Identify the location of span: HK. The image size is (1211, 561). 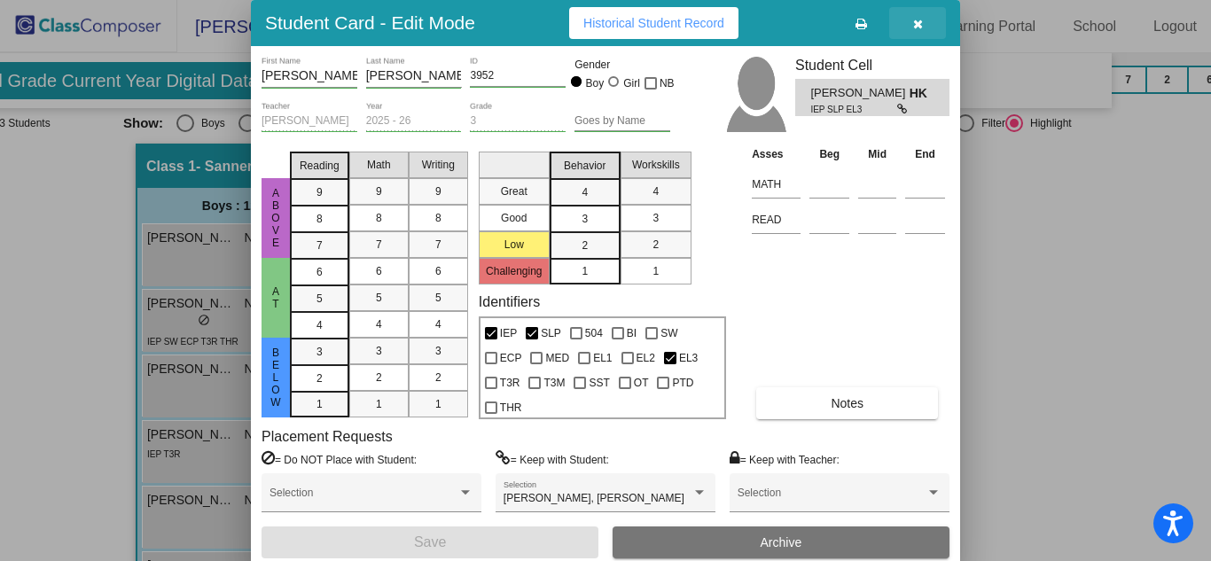
(922, 93).